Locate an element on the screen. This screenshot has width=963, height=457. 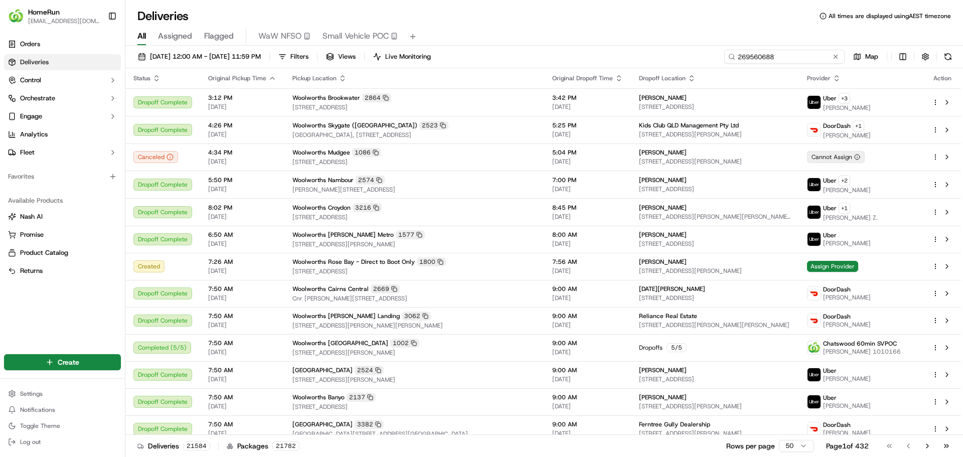
span: Woolworths Rose Bay - Direct to Boot Only is located at coordinates (354, 262).